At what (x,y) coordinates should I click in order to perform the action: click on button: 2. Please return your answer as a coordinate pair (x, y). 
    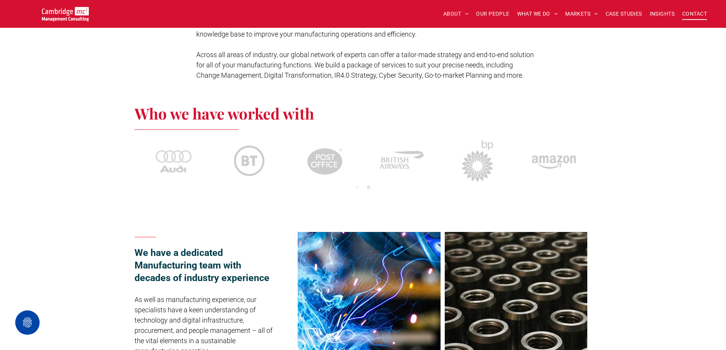
    Looking at the image, I should click on (369, 188).